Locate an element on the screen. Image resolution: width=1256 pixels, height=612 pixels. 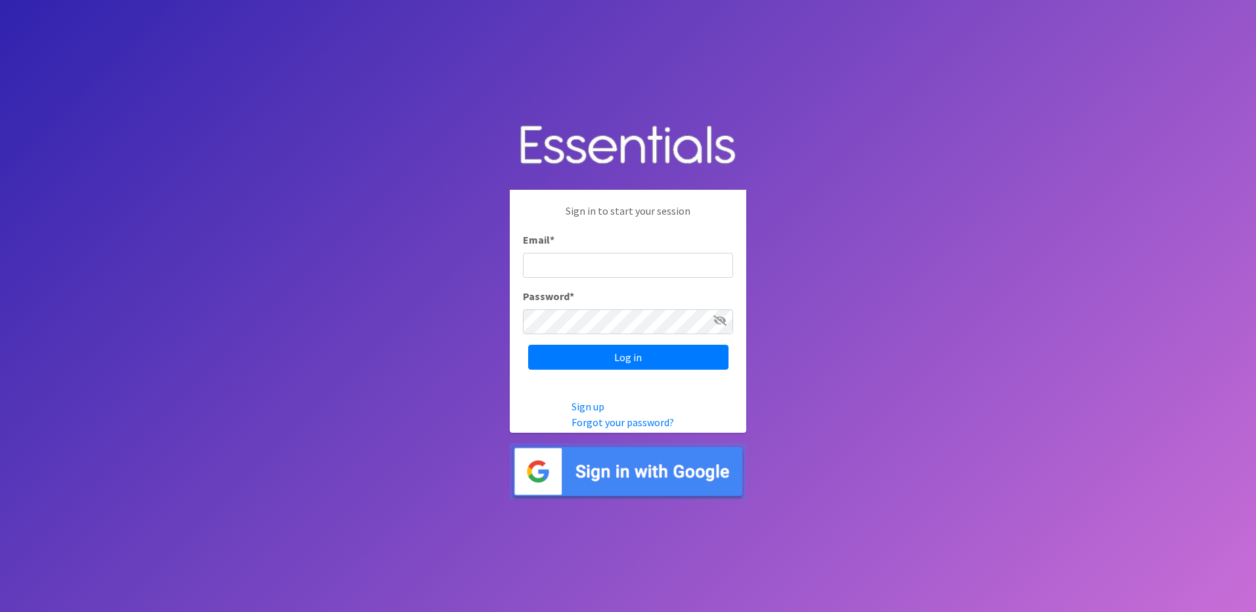
a: Sign up is located at coordinates (588, 407).